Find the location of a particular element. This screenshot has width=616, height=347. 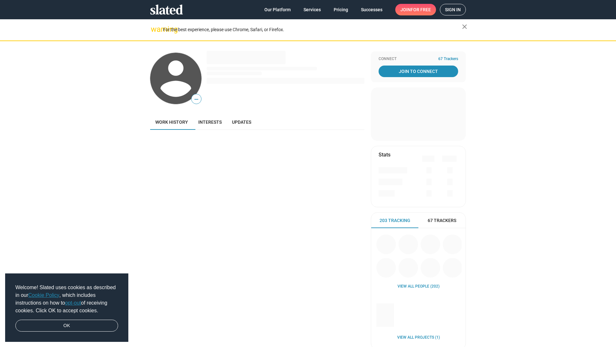

span: for free is located at coordinates (421, 10).